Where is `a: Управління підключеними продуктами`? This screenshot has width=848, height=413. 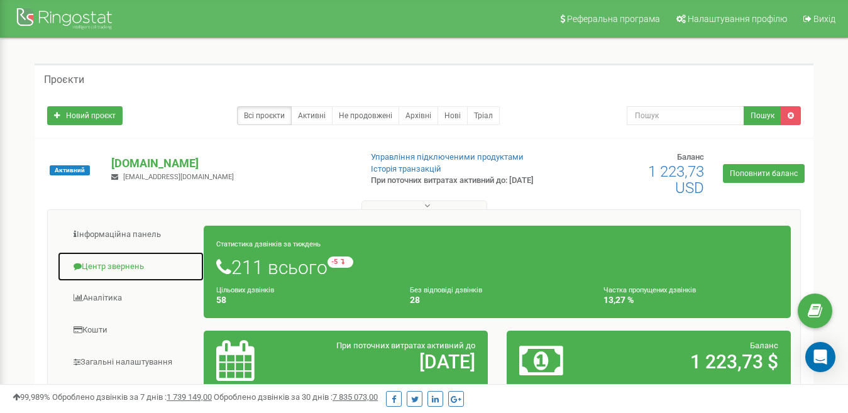 a: Управління підключеними продуктами is located at coordinates (447, 157).